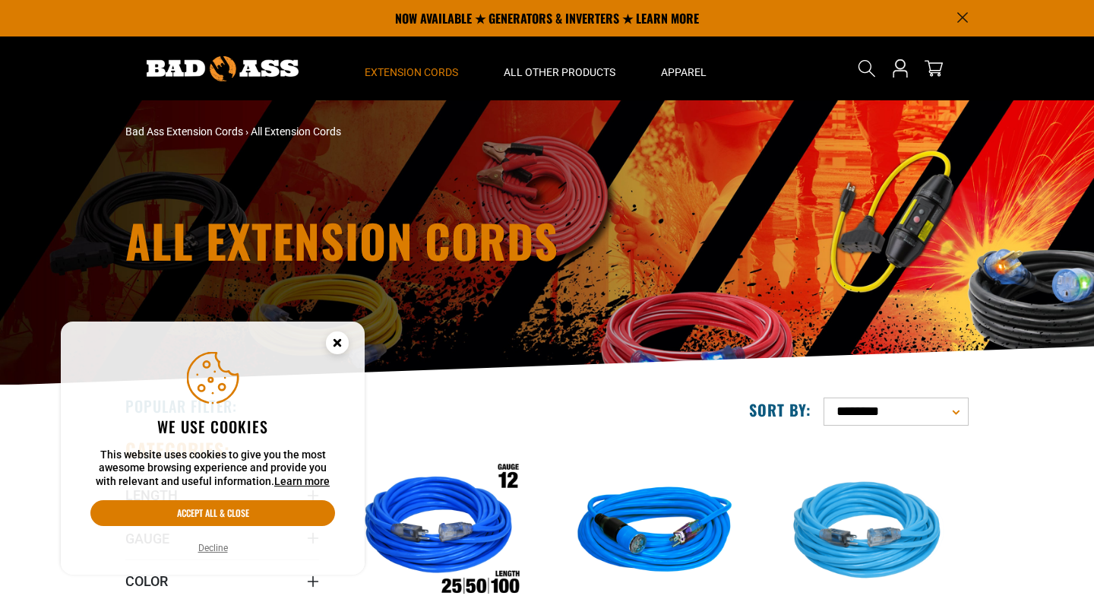  What do you see at coordinates (296, 131) in the screenshot?
I see `span: All Extension Cords` at bounding box center [296, 131].